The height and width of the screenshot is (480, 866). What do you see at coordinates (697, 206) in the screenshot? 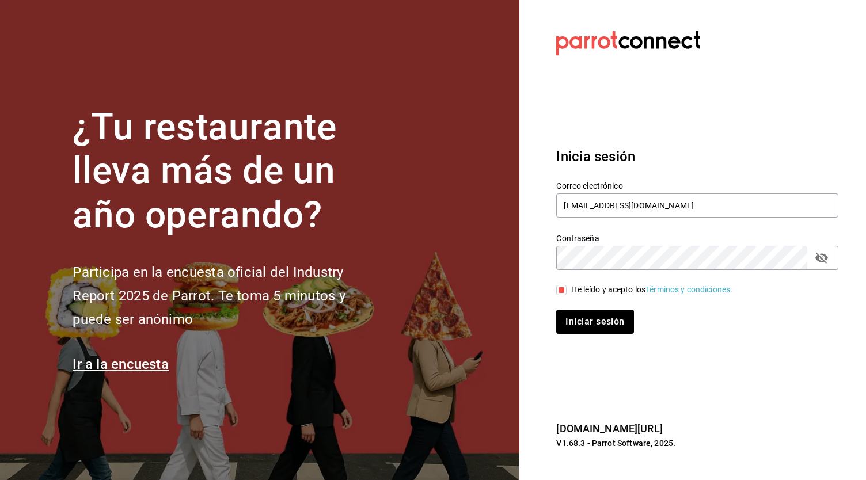
I see `input: Ingresa tu correo electrónico` at bounding box center [697, 206].